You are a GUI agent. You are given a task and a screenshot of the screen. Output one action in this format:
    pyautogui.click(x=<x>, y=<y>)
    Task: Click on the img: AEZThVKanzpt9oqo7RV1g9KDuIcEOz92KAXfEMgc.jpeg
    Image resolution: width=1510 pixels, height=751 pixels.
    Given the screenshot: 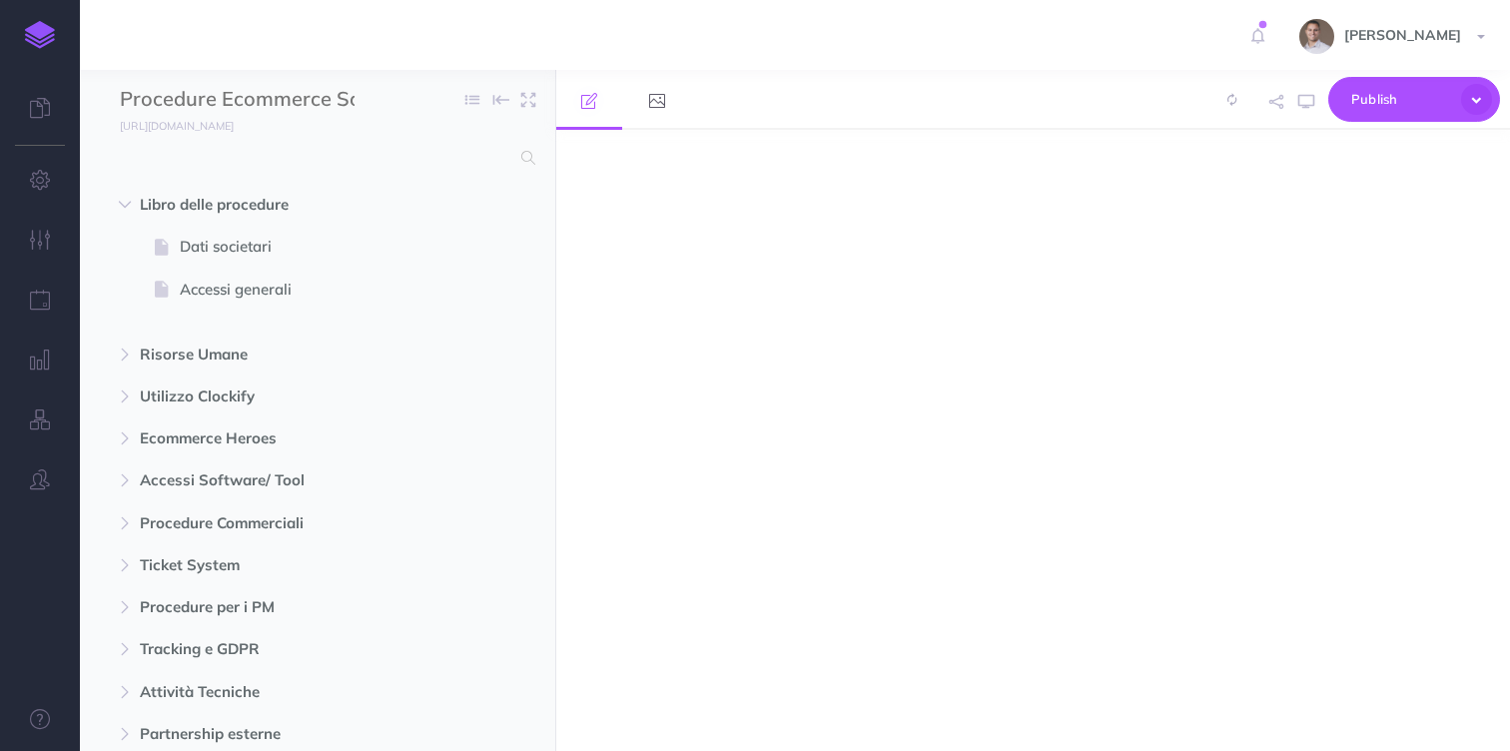 What is the action you would take?
    pyautogui.click(x=1316, y=36)
    